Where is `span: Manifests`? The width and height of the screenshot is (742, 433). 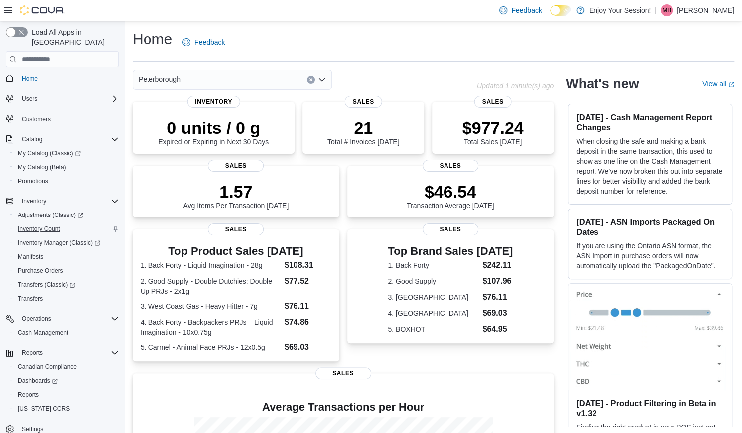 span: Manifests is located at coordinates (66, 257).